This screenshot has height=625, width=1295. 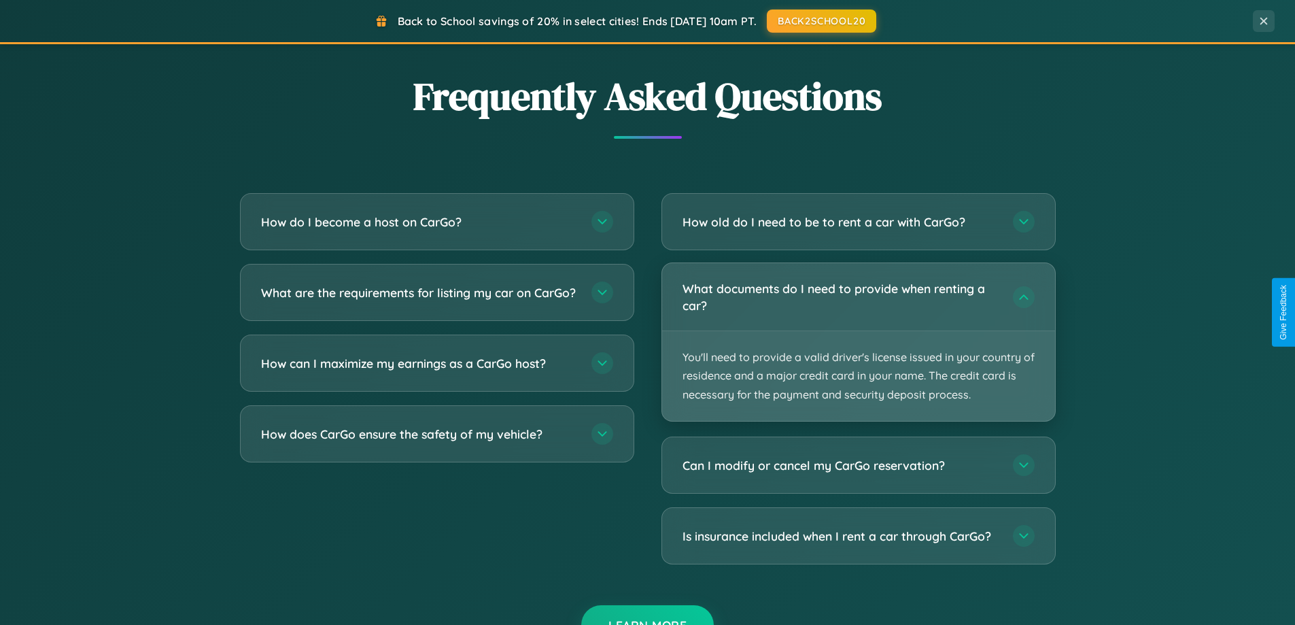 I want to click on div: Give Feedback, so click(x=1284, y=312).